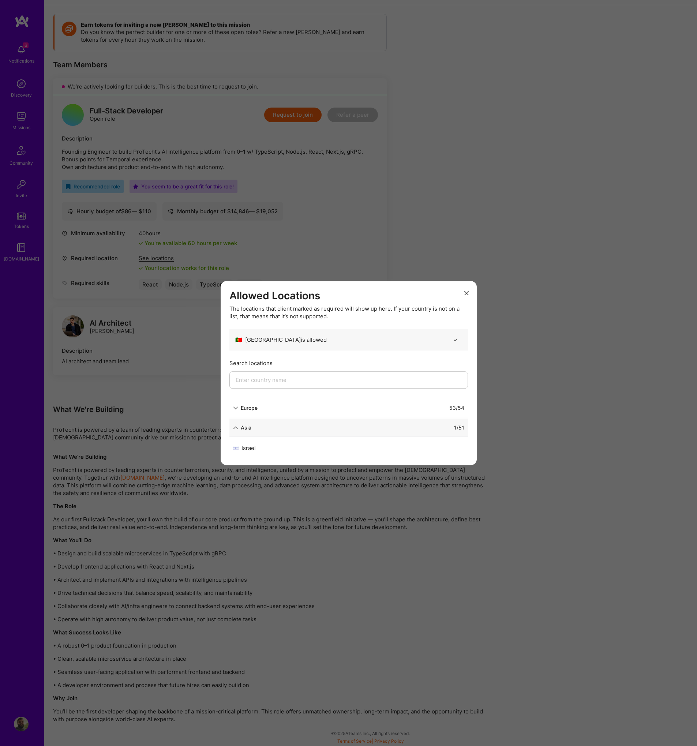 This screenshot has height=746, width=697. Describe the element at coordinates (459, 427) in the screenshot. I see `div: 1 / 51` at that location.